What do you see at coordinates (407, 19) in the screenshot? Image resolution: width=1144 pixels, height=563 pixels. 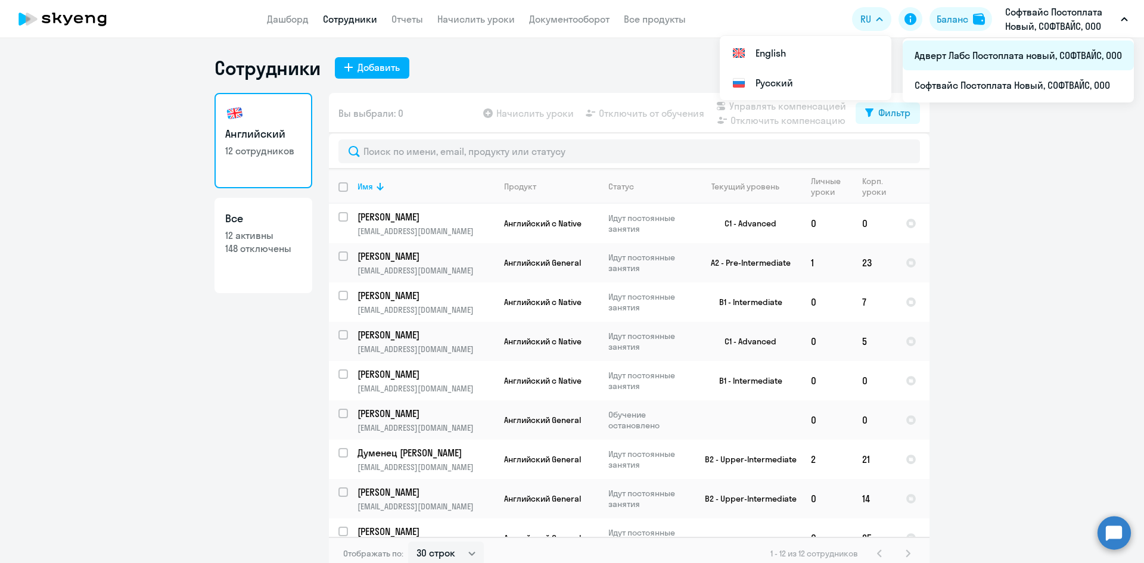 I see `a: Отчеты` at bounding box center [407, 19].